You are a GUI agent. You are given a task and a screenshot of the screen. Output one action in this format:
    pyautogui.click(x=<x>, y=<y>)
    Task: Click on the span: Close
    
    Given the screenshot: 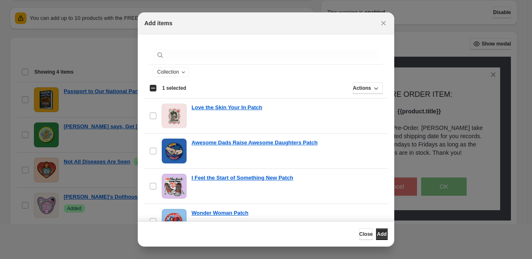 What is the action you would take?
    pyautogui.click(x=366, y=234)
    